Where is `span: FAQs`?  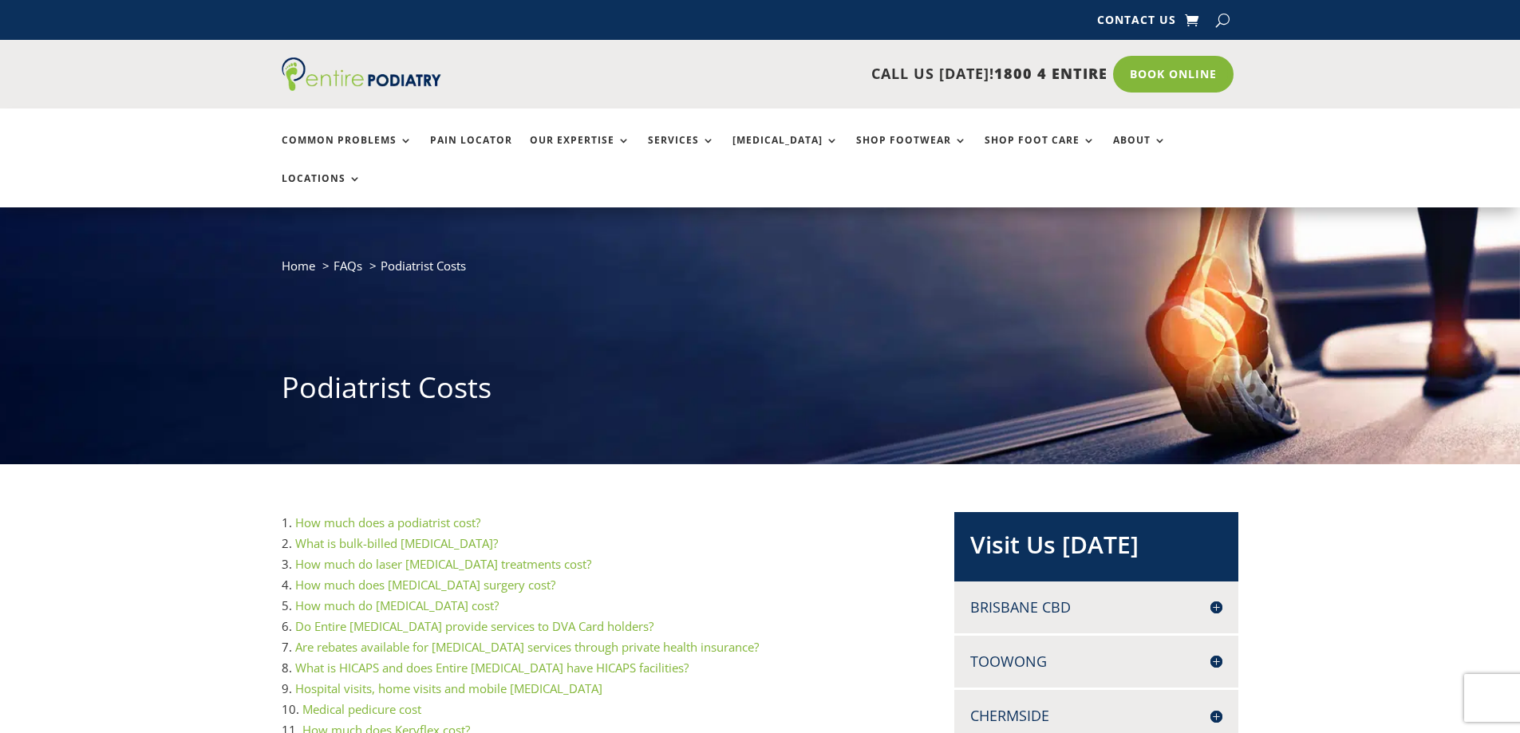 span: FAQs is located at coordinates (348, 266).